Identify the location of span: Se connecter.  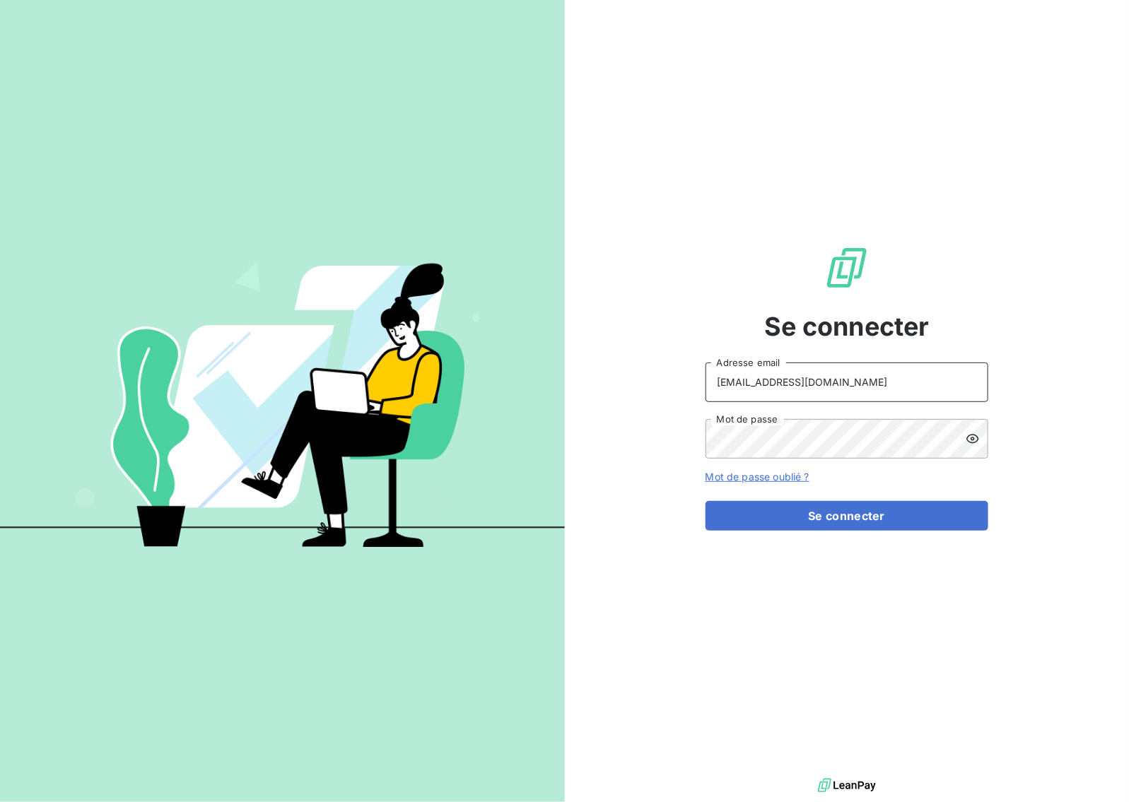
(847, 327).